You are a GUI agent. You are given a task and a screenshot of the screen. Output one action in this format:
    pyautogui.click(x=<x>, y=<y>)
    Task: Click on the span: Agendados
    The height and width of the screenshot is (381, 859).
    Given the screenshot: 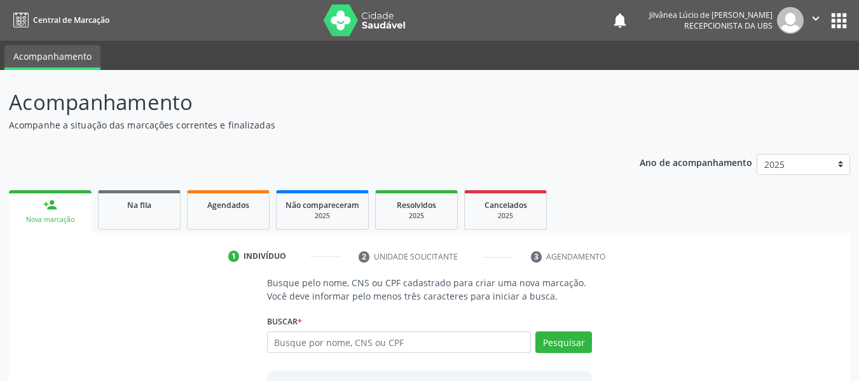 What is the action you would take?
    pyautogui.click(x=228, y=205)
    